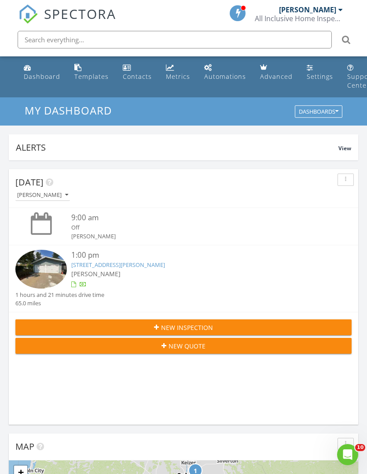 Image resolution: width=367 pixels, height=474 pixels. What do you see at coordinates (345, 148) in the screenshot?
I see `span: View` at bounding box center [345, 148].